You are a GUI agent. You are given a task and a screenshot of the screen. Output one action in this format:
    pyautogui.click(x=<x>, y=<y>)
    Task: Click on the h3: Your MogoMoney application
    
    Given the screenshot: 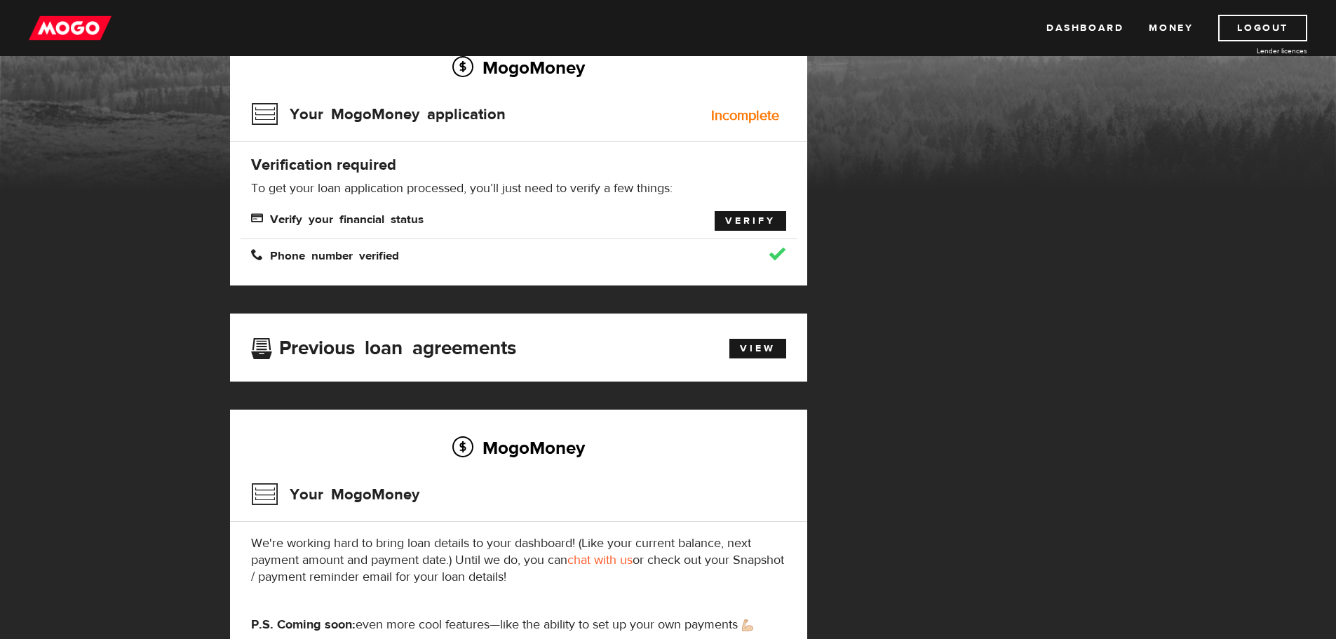 What is the action you would take?
    pyautogui.click(x=378, y=114)
    